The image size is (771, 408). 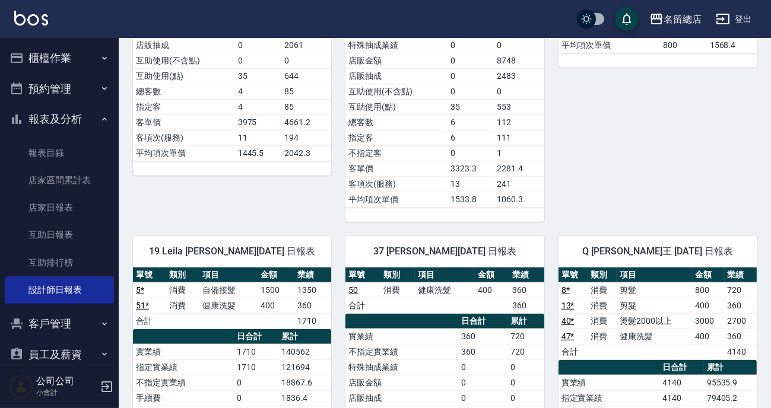 I want to click on td: 1533.8, so click(x=471, y=199).